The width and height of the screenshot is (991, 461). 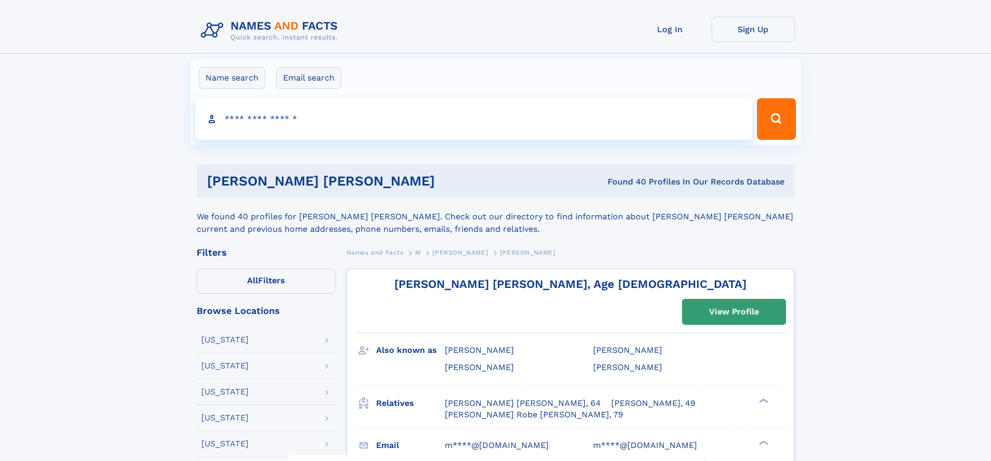 What do you see at coordinates (266, 281) in the screenshot?
I see `label: Filters` at bounding box center [266, 281].